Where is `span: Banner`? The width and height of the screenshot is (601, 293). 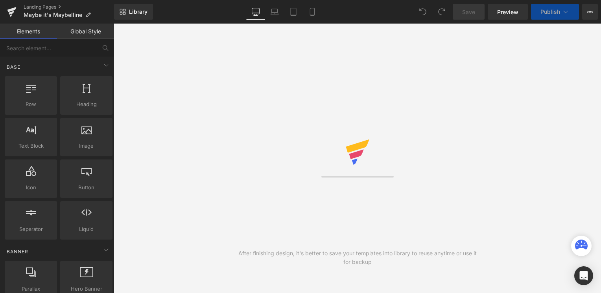 span: Banner is located at coordinates (17, 252).